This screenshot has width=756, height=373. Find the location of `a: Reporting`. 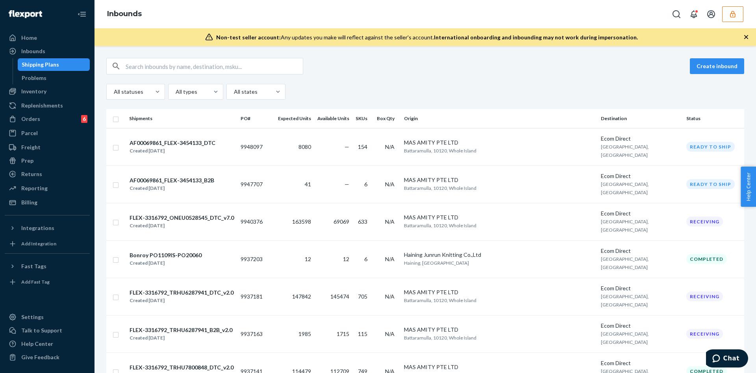

a: Reporting is located at coordinates (47, 188).